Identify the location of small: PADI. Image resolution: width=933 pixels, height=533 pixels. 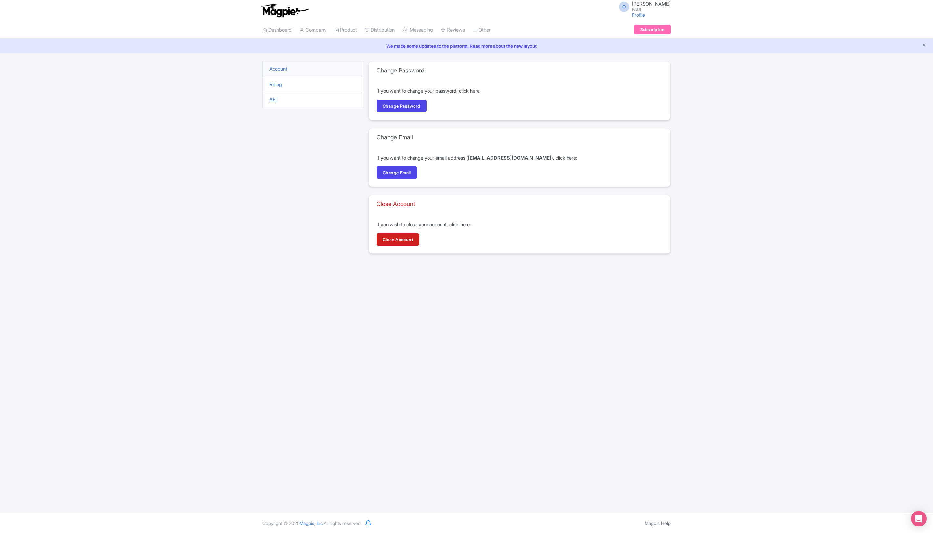
(651, 9).